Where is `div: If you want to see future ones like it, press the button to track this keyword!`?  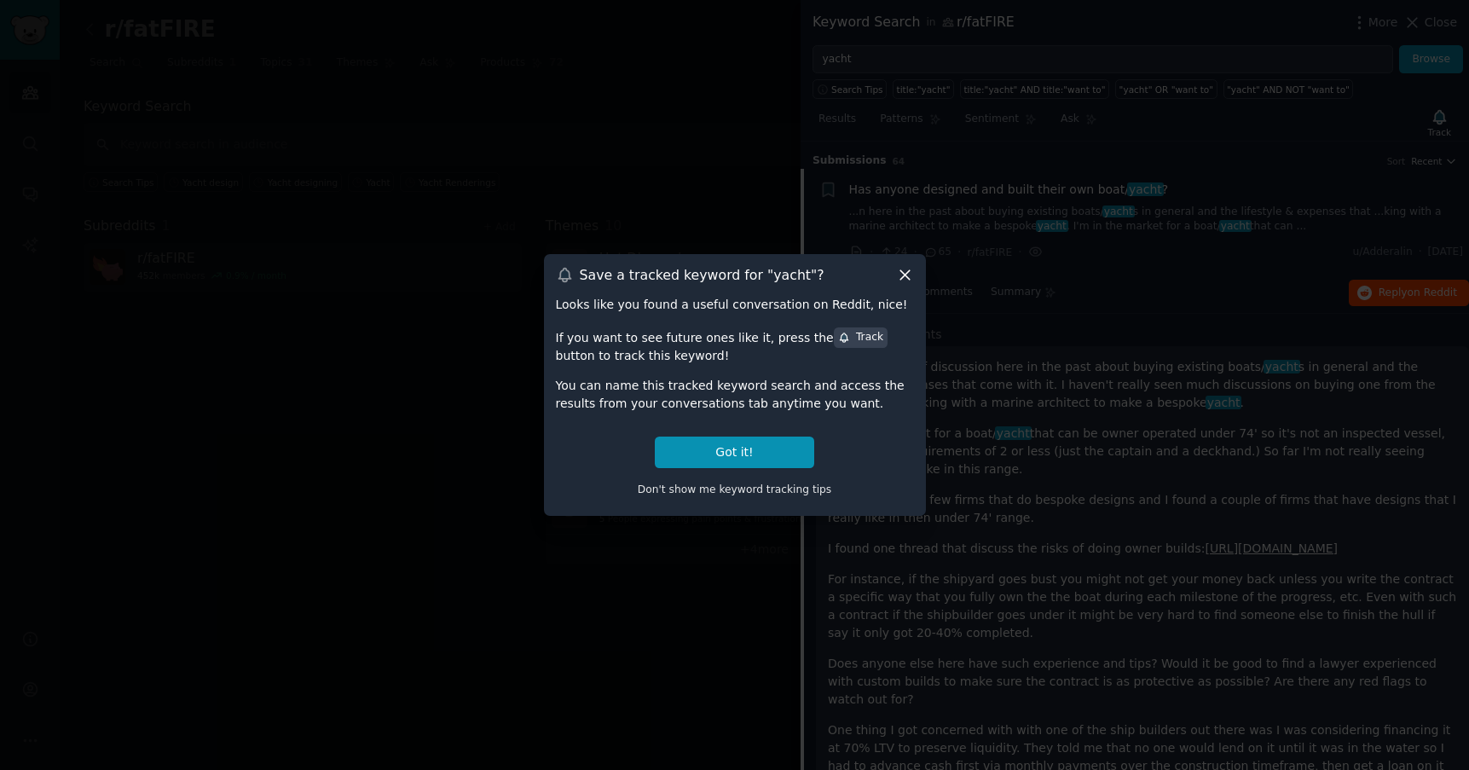 div: If you want to see future ones like it, press the button to track this keyword! is located at coordinates (735, 345).